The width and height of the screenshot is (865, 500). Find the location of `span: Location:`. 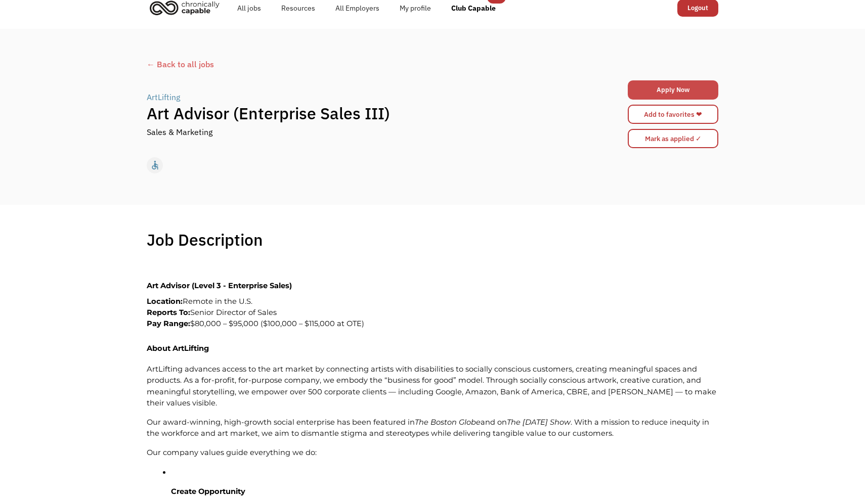

span: Location: is located at coordinates (164, 301).